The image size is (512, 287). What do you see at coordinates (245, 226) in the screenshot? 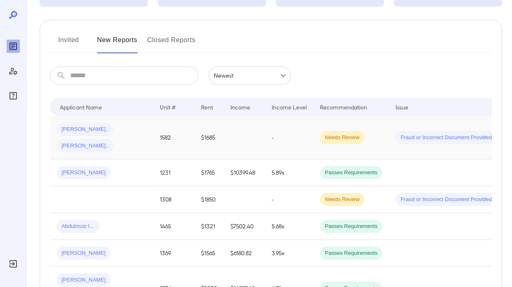
I see `td: $7502.40` at bounding box center [245, 226].